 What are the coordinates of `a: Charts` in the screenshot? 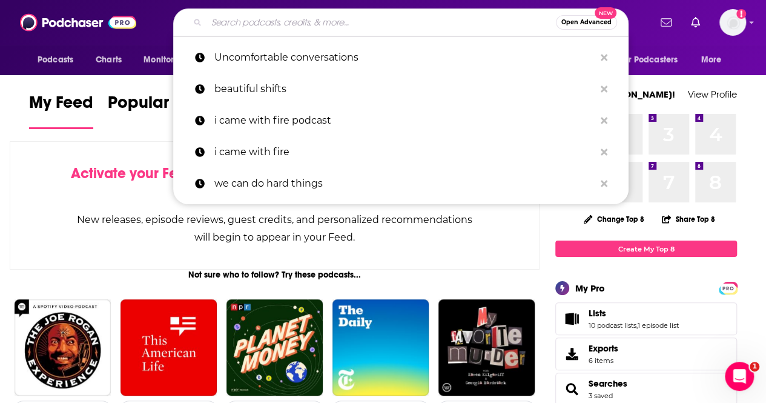 It's located at (108, 60).